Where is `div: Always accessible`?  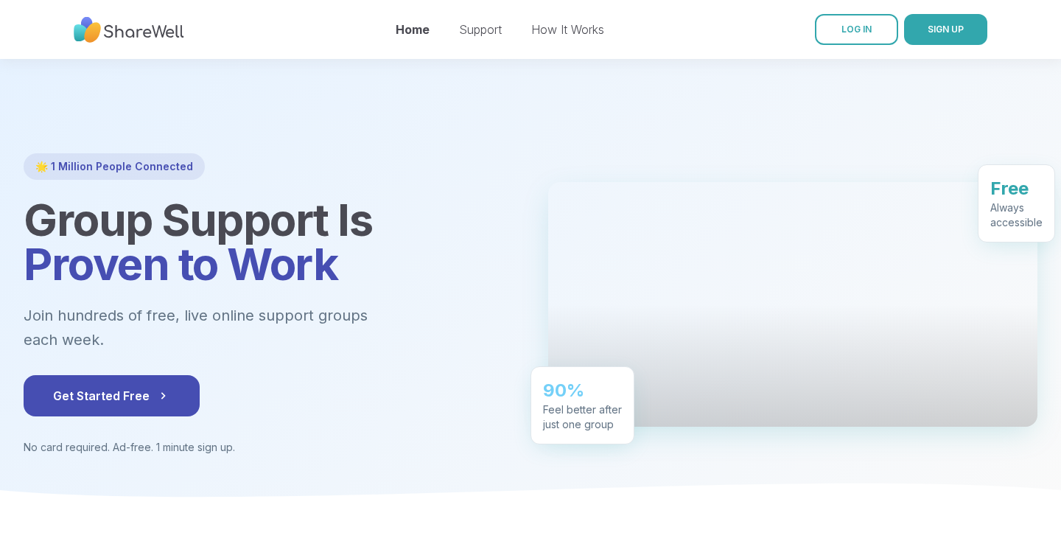 div: Always accessible is located at coordinates (1016, 214).